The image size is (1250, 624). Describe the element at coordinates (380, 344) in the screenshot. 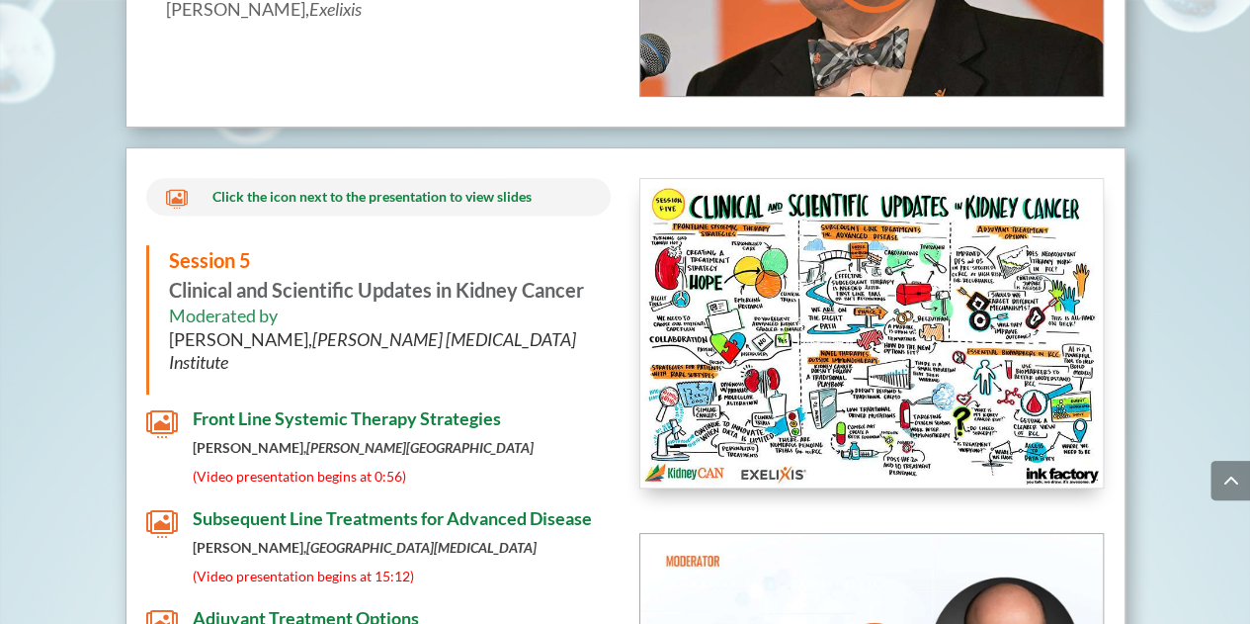

I see `h6: Moderated by` at that location.